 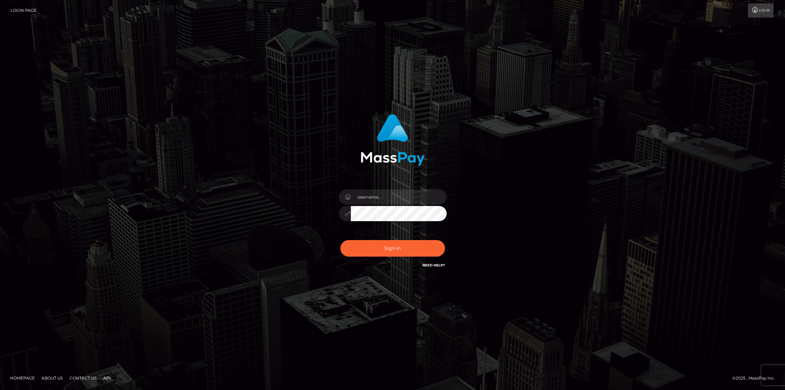 What do you see at coordinates (52, 378) in the screenshot?
I see `a: About Us` at bounding box center [52, 378].